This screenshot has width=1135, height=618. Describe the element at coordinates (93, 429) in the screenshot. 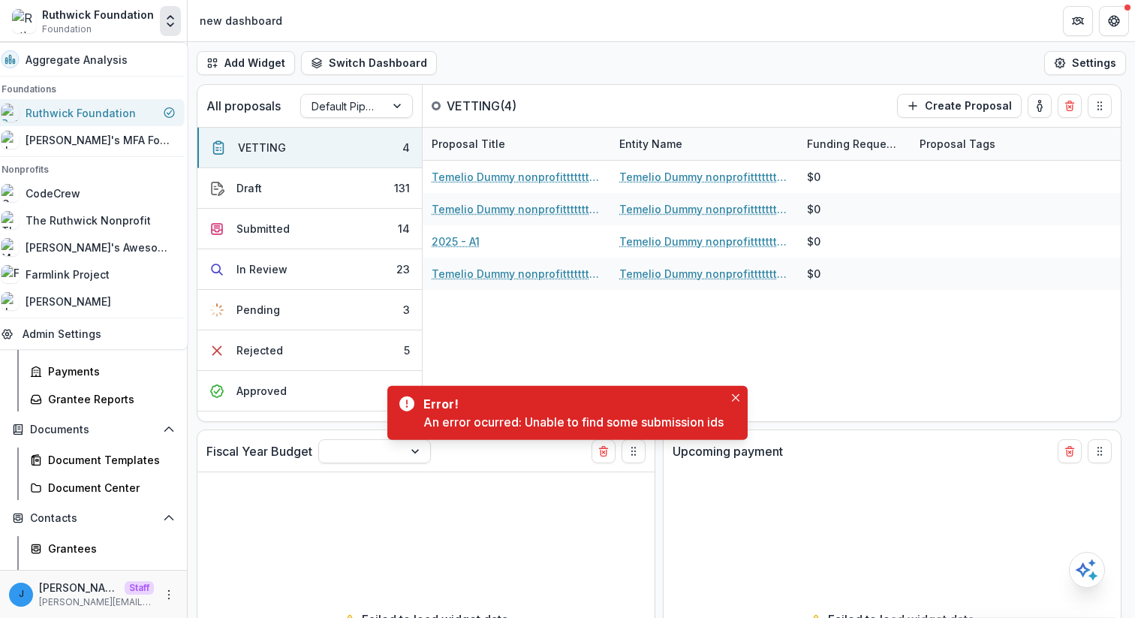

I see `button: Open Documents` at that location.